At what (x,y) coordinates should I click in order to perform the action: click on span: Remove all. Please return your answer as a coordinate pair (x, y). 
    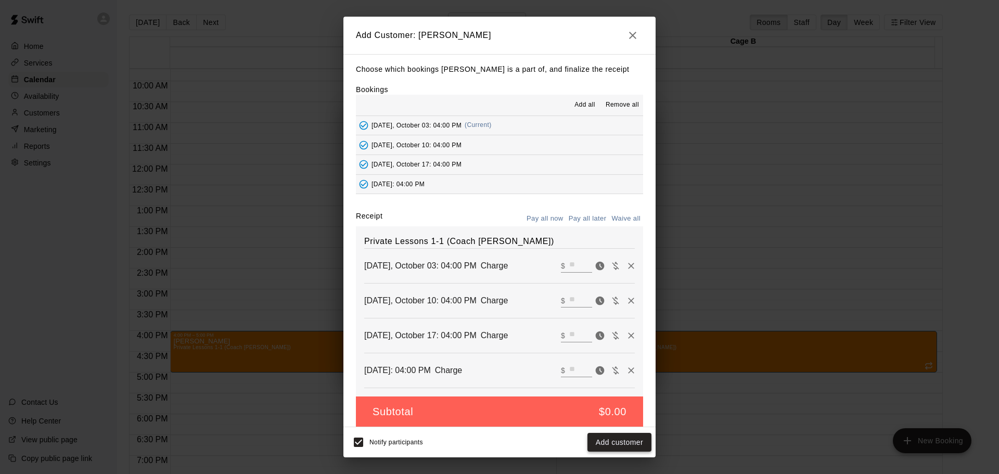
    Looking at the image, I should click on (622, 105).